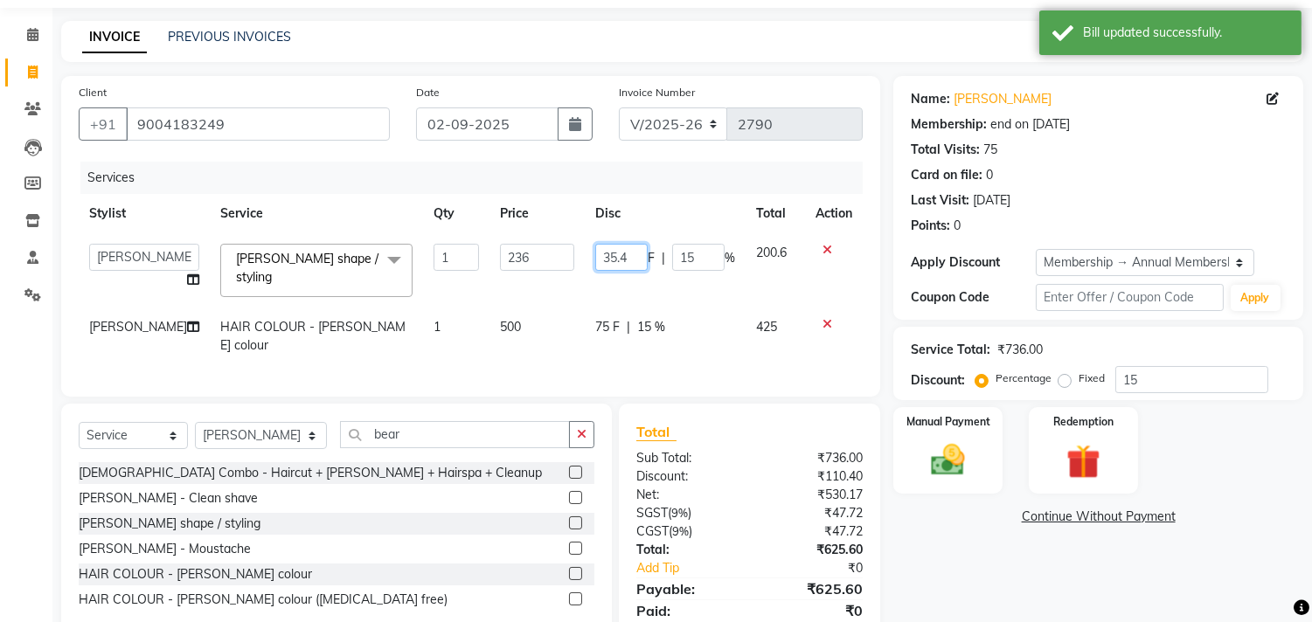 This screenshot has height=622, width=1312. I want to click on div: Bill updated successfully., so click(1185, 32).